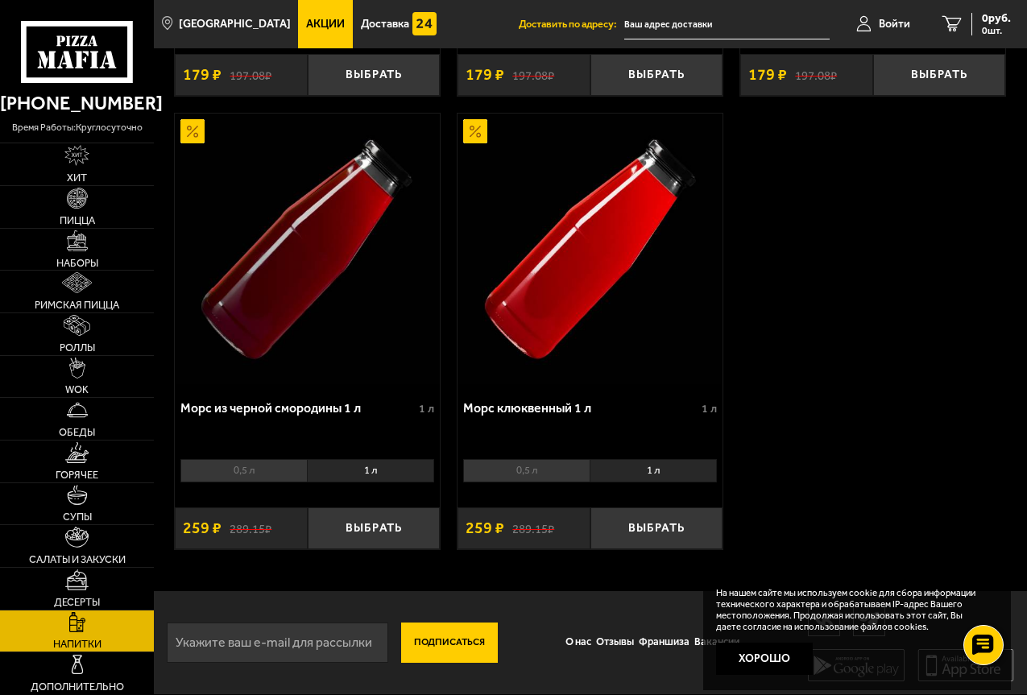 Image resolution: width=1027 pixels, height=695 pixels. Describe the element at coordinates (997, 31) in the screenshot. I see `span: 0 шт.` at that location.